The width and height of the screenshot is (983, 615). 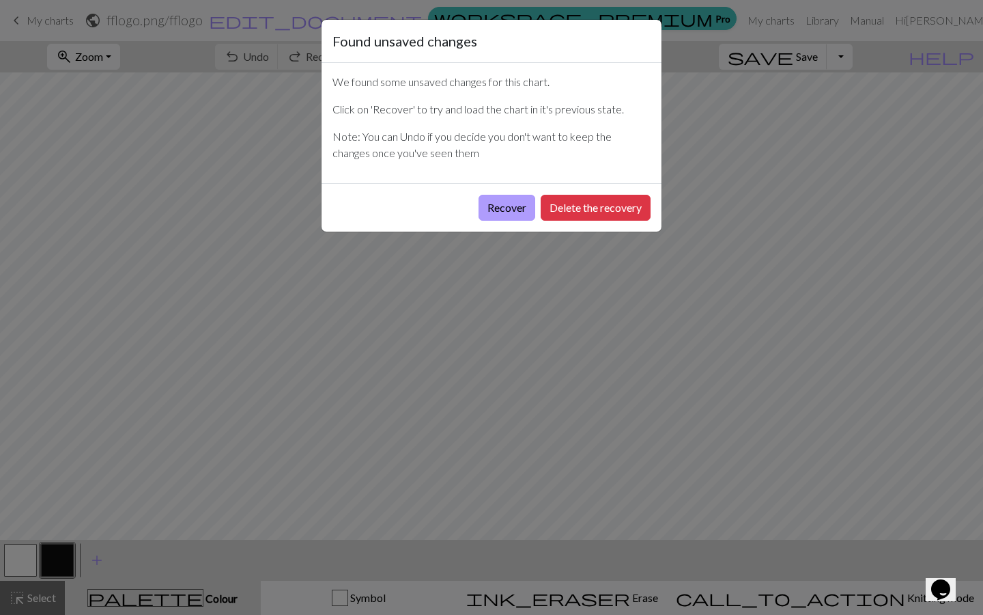 I want to click on p: Click on 'Recover' to try and load the chart in it's previous state., so click(x=492, y=109).